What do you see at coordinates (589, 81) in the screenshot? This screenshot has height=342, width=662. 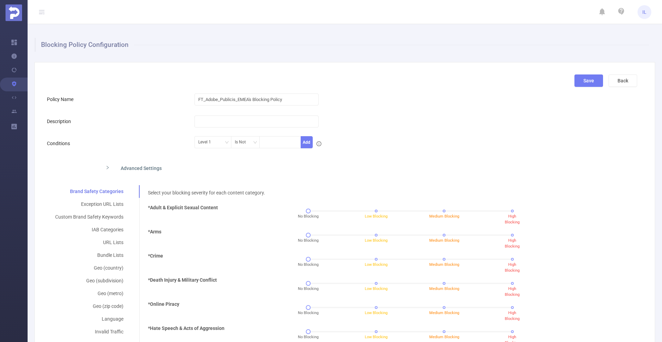 I see `button: Save` at bounding box center [589, 81].